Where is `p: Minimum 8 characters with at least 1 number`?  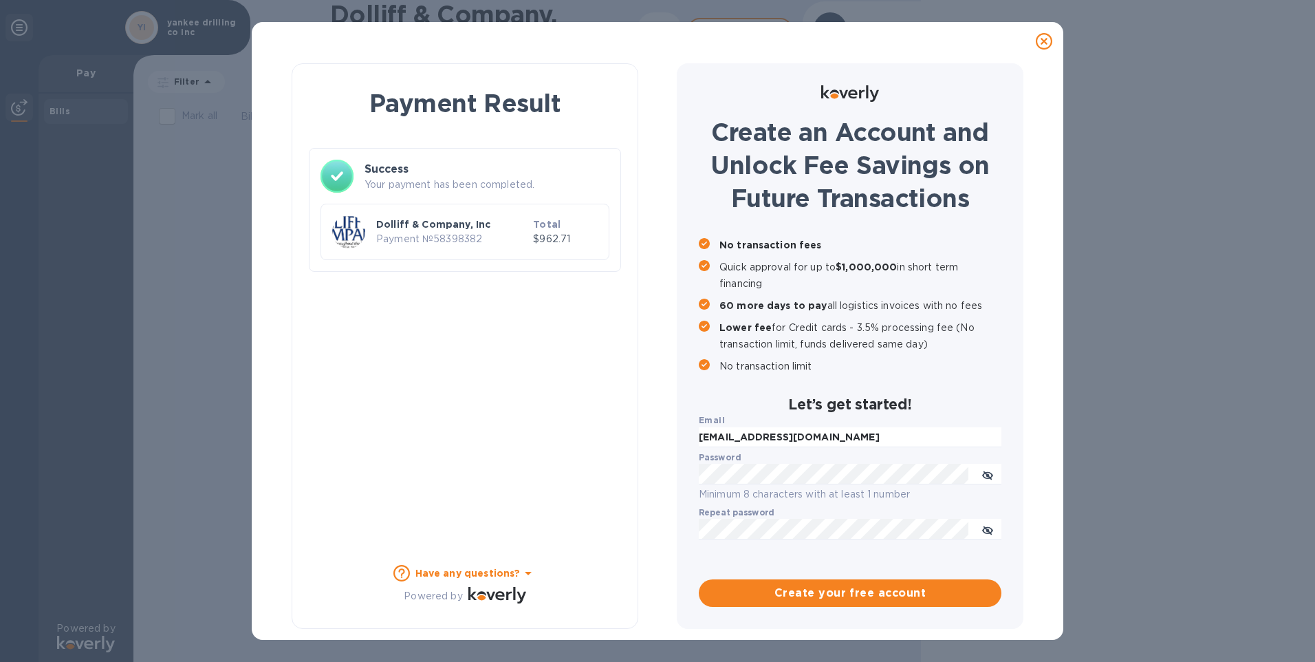
p: Minimum 8 characters with at least 1 number is located at coordinates (850, 494).